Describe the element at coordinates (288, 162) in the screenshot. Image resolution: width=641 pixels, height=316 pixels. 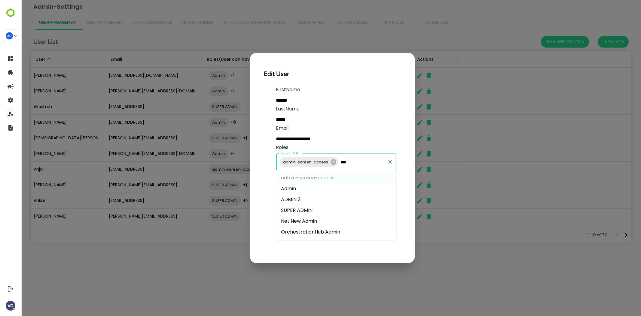
I see `div: admin-screen-access` at that location.